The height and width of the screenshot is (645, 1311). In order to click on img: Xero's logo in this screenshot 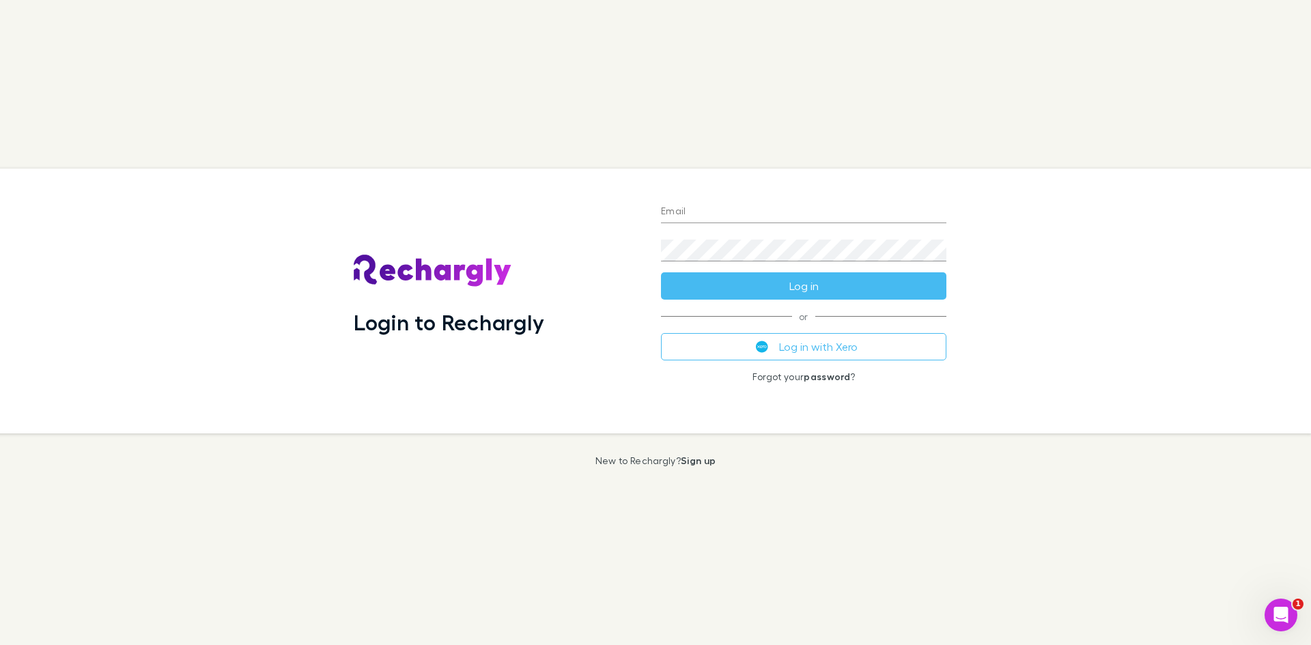, I will do `click(762, 347)`.